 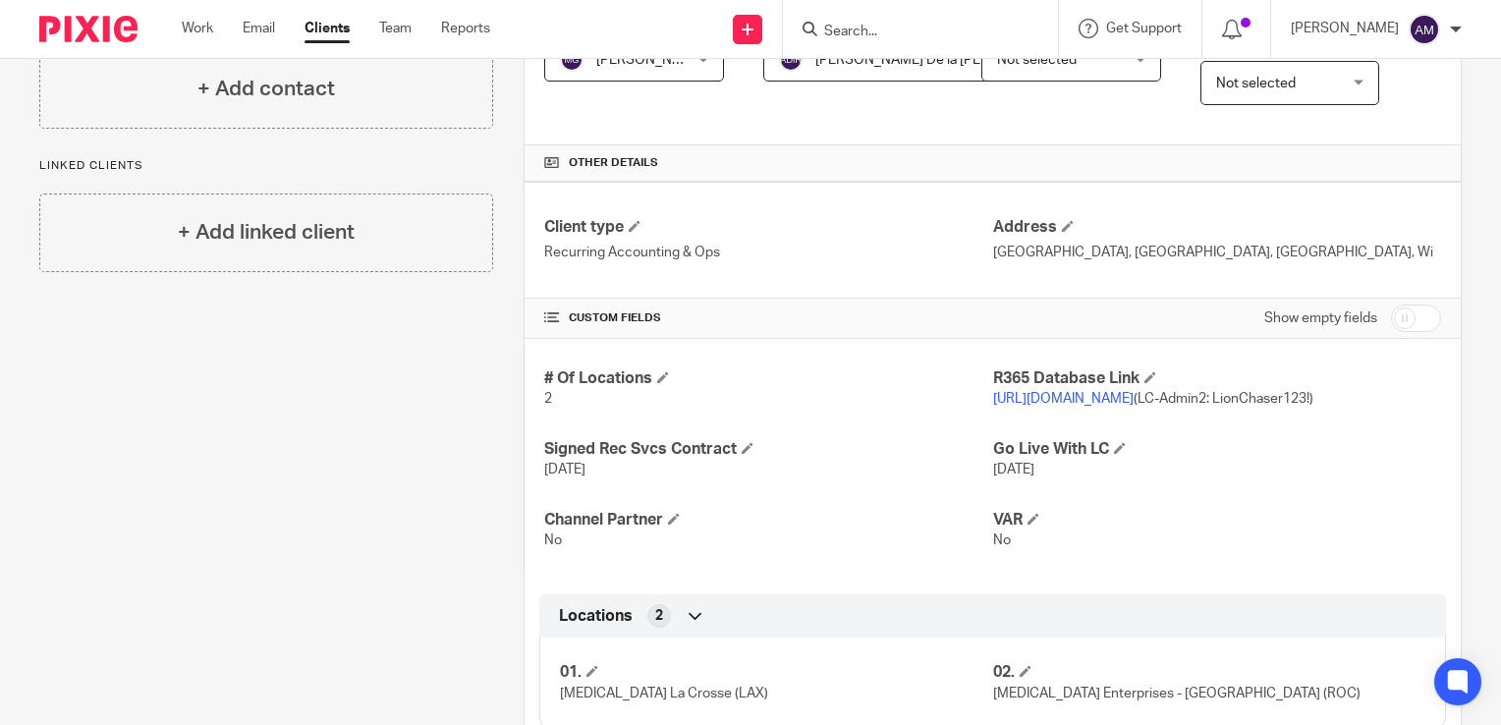 I want to click on h4: # Of Locations, so click(x=768, y=378).